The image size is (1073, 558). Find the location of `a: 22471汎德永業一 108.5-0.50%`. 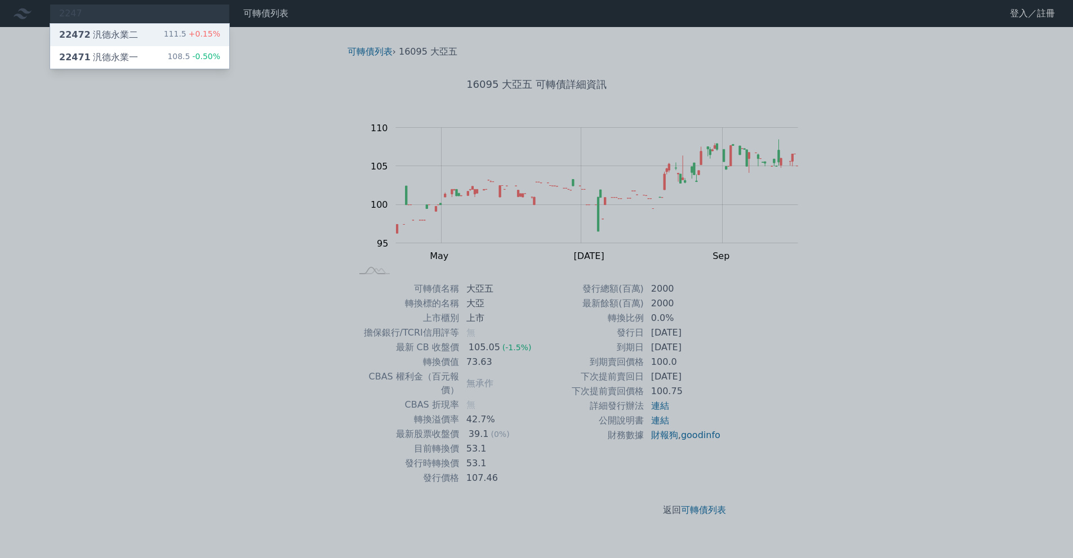

a: 22471汎德永業一 108.5-0.50% is located at coordinates (140, 57).